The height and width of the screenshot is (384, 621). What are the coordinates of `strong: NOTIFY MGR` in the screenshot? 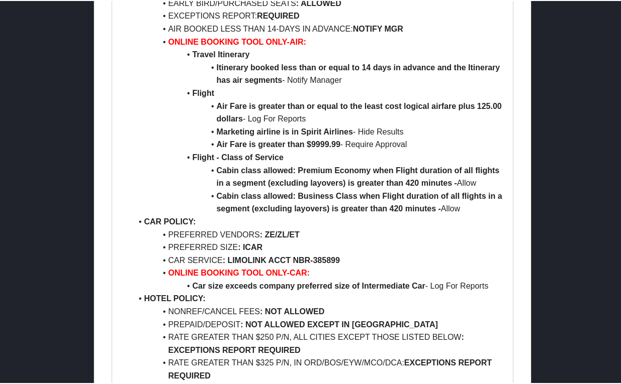 It's located at (378, 28).